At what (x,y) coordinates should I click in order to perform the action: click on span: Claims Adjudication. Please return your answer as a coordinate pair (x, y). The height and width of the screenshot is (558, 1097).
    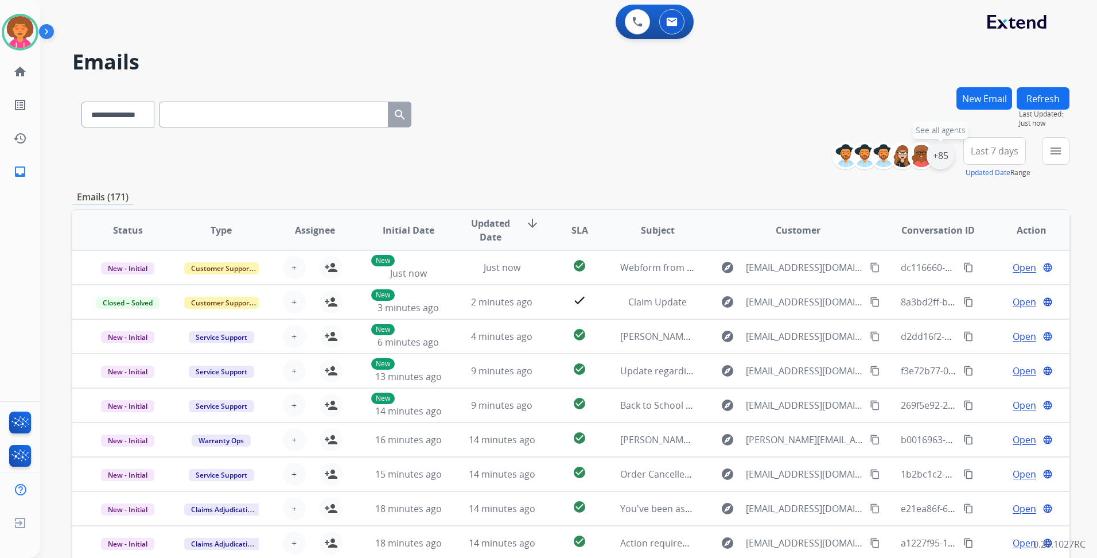
    Looking at the image, I should click on (223, 509).